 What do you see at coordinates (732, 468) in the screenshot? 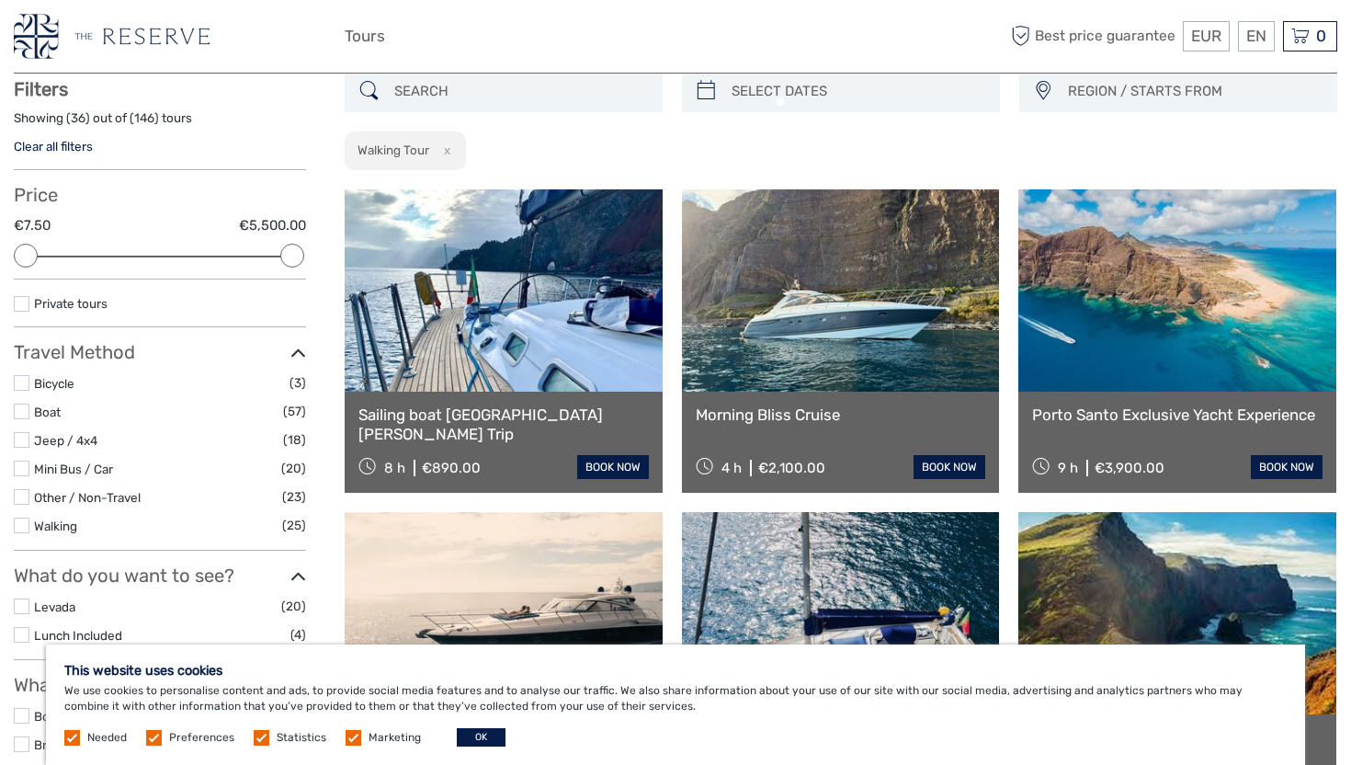
I see `span: 4 h` at bounding box center [732, 468].